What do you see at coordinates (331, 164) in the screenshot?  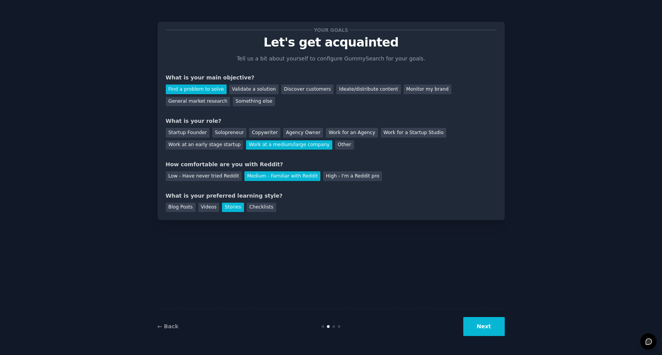 I see `div: How comfortable are you with Reddit?` at bounding box center [331, 164].